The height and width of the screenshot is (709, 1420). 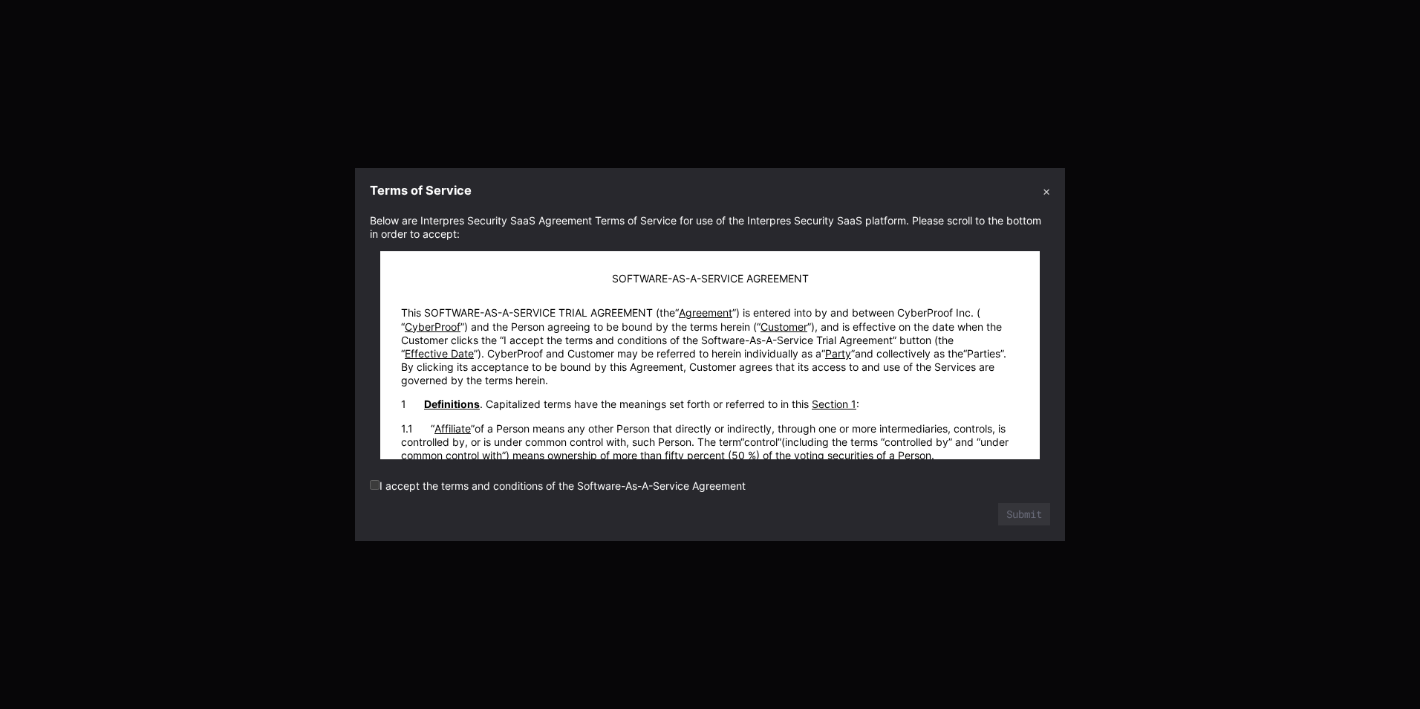 I want to click on input: I accept the terms and conditions of the Software-As-A-Service Agreement, so click(x=374, y=484).